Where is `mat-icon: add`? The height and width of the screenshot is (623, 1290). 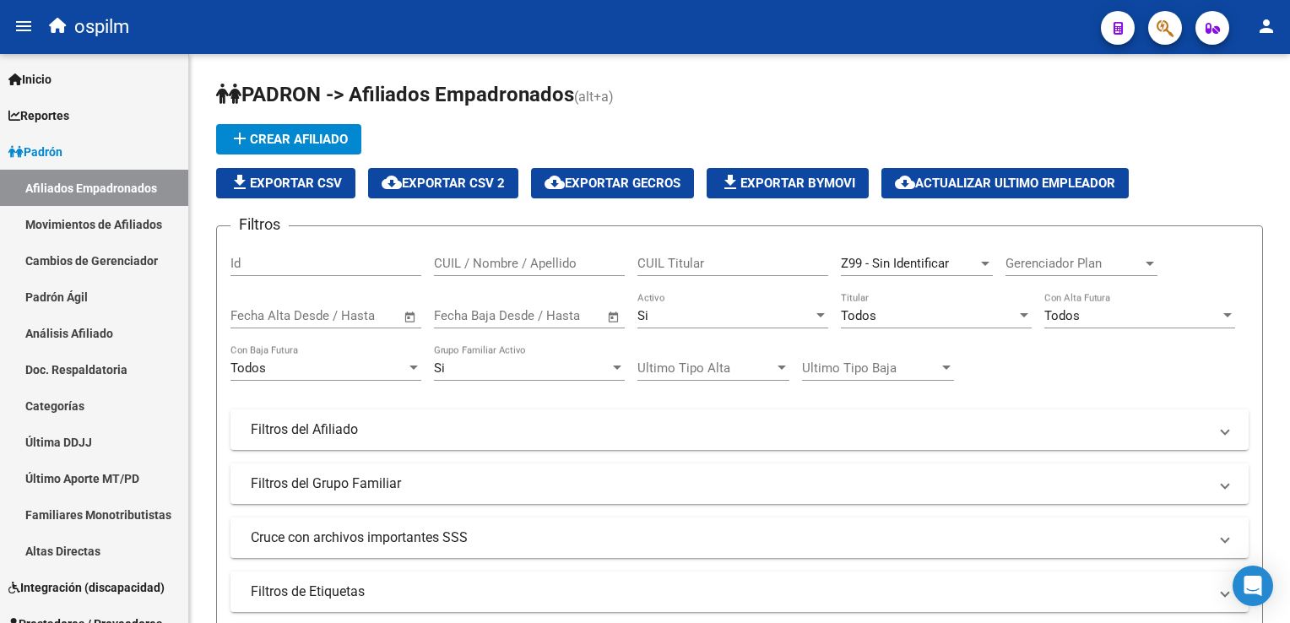 mat-icon: add is located at coordinates (240, 138).